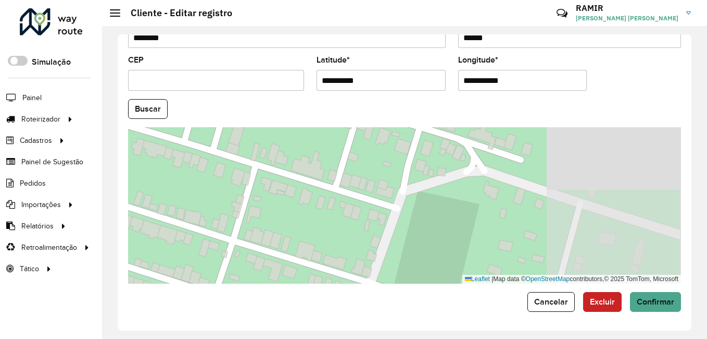 The height and width of the screenshot is (339, 707). Describe the element at coordinates (36, 140) in the screenshot. I see `span: Cadastros` at that location.